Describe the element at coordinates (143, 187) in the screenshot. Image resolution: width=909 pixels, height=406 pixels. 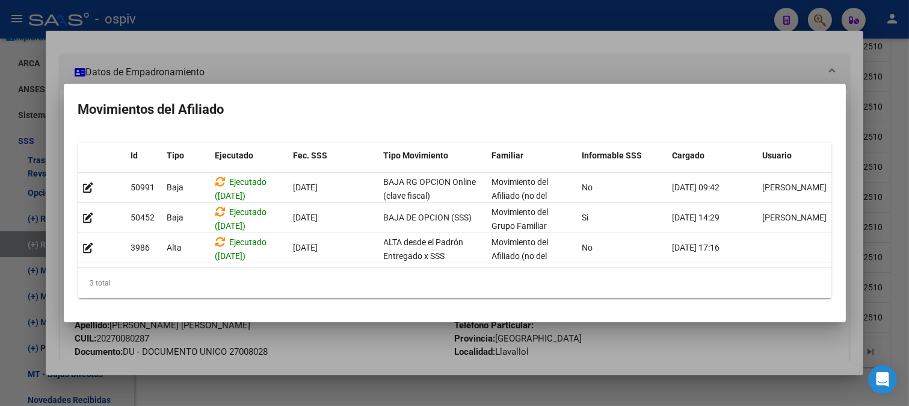
I see `span: 50991` at that location.